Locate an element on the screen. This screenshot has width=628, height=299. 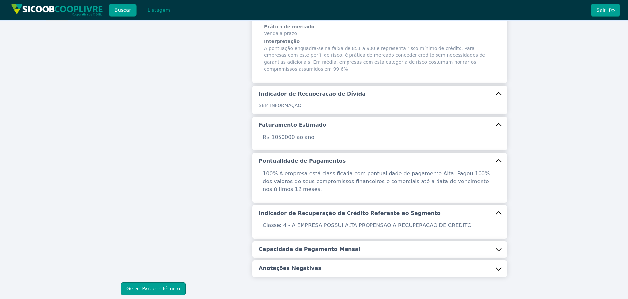
p: 100% A empresa está classificada com pontualidade de pagamento Alta. Pagou 100% dos valores de se... is located at coordinates (380, 182).